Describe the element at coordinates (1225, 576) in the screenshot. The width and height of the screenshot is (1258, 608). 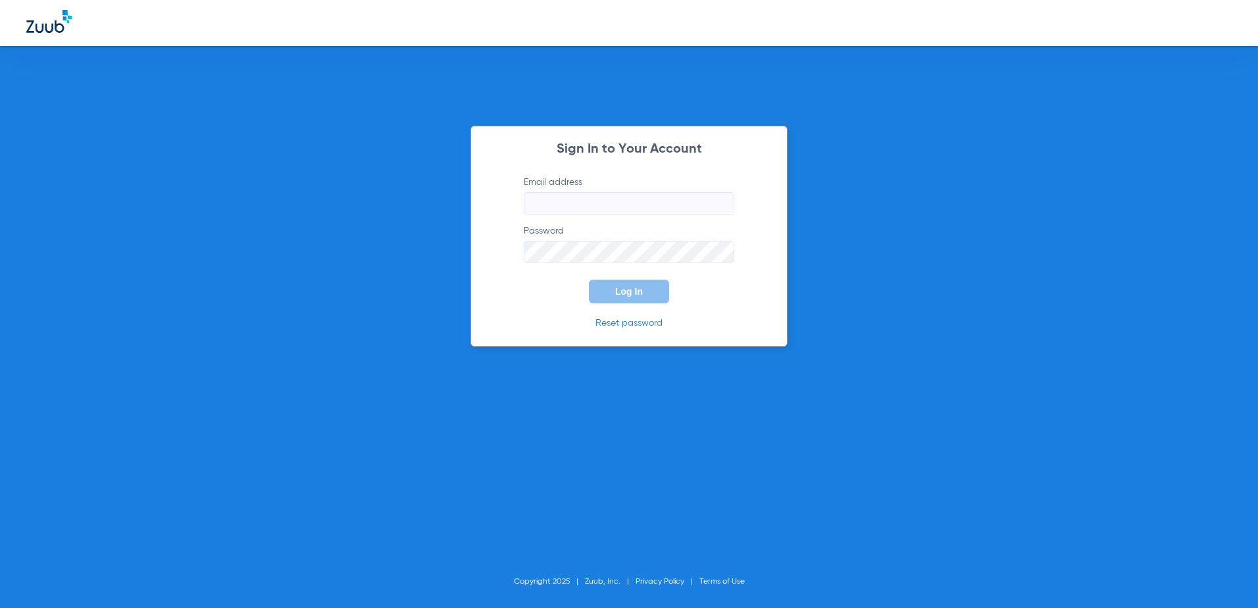
I see `div: Chat Widget` at that location.